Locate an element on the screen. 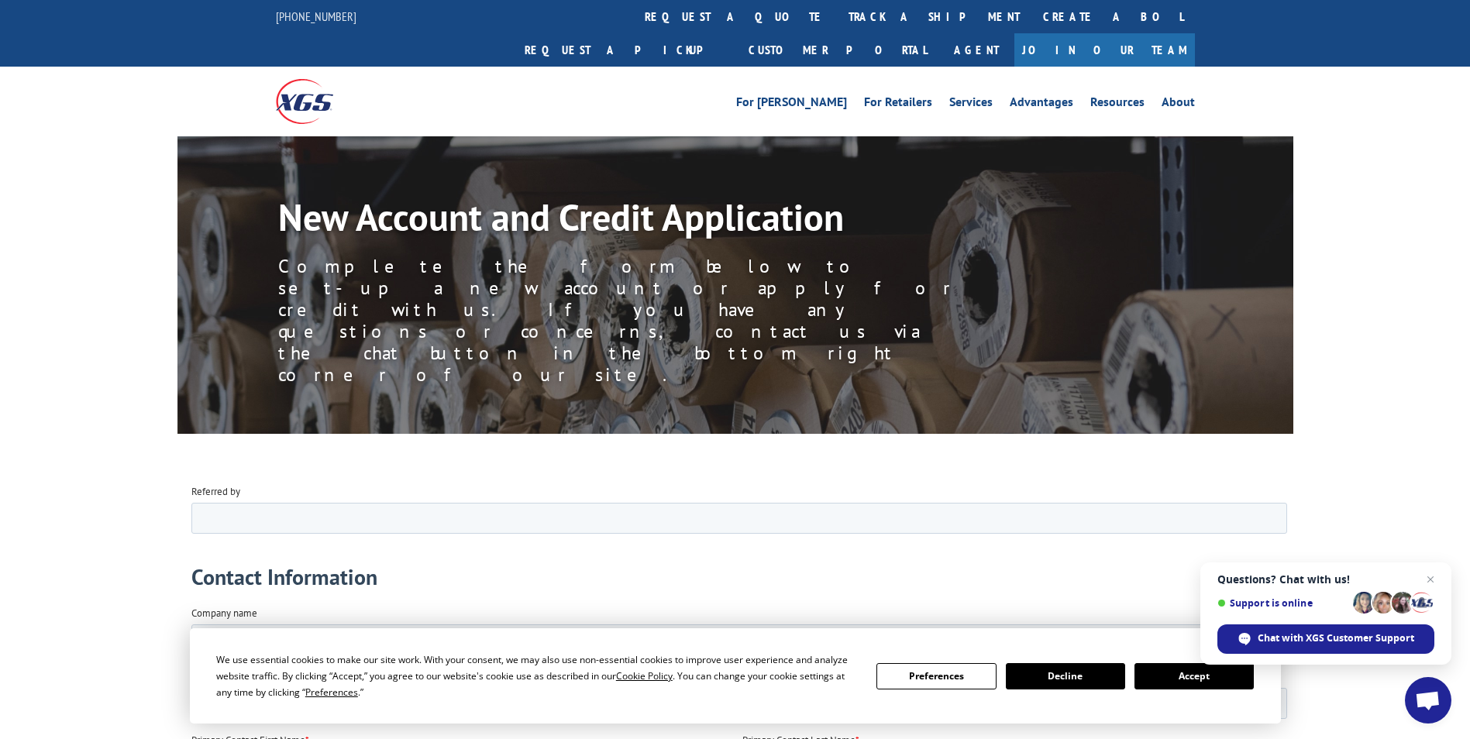  a: Services is located at coordinates (971, 105).